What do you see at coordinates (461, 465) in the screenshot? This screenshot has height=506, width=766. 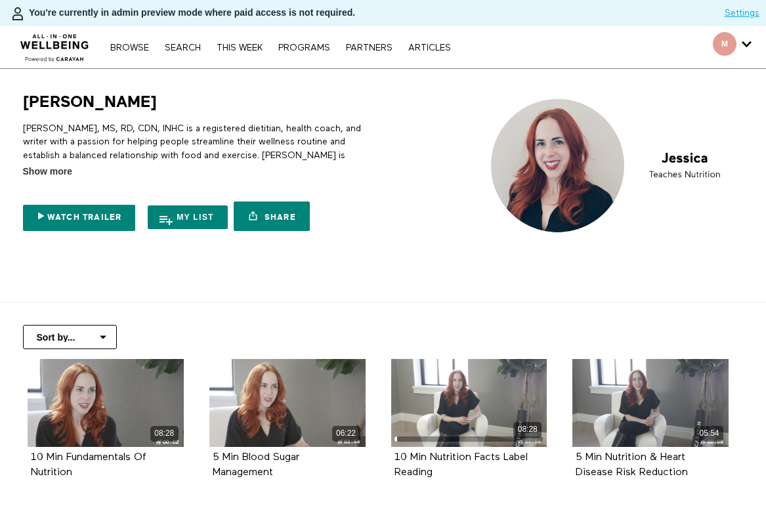 I see `strong: 10 Min Nutrition Facts Label Reading` at bounding box center [461, 465].